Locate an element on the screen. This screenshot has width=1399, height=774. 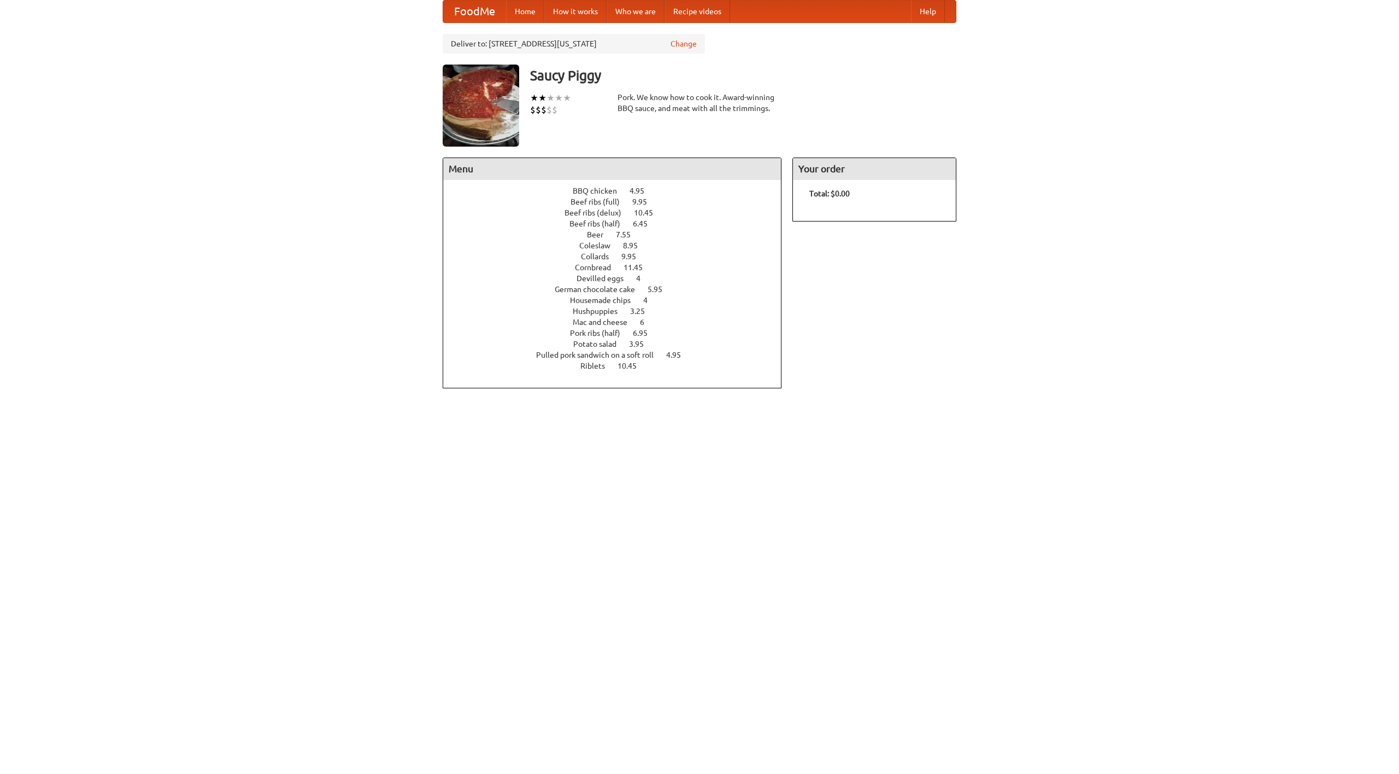
span: Cornbread is located at coordinates (599, 267).